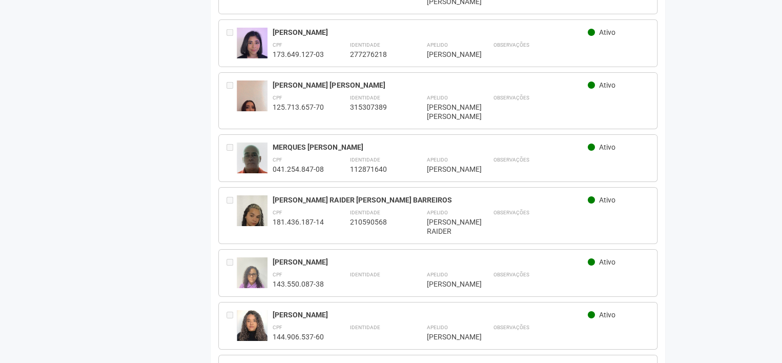  What do you see at coordinates (298, 222) in the screenshot?
I see `div: 181.436.187-14` at bounding box center [298, 222].